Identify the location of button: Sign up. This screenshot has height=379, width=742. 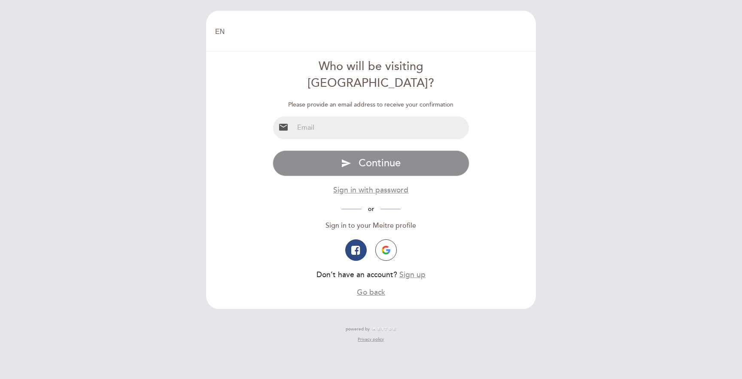
(412, 274).